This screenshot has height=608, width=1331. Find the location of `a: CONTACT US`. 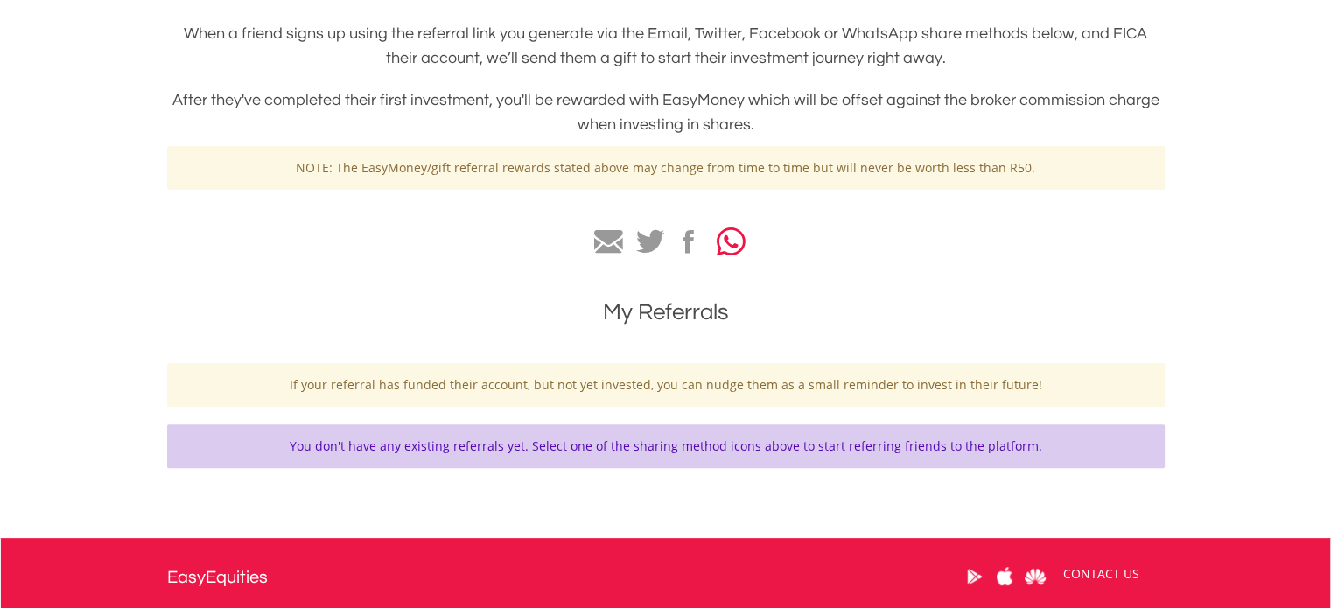

a: CONTACT US is located at coordinates (1101, 574).